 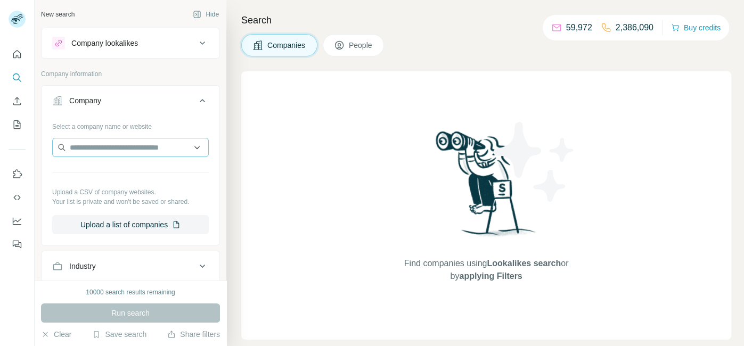 I want to click on span: applying Filters, so click(x=491, y=276).